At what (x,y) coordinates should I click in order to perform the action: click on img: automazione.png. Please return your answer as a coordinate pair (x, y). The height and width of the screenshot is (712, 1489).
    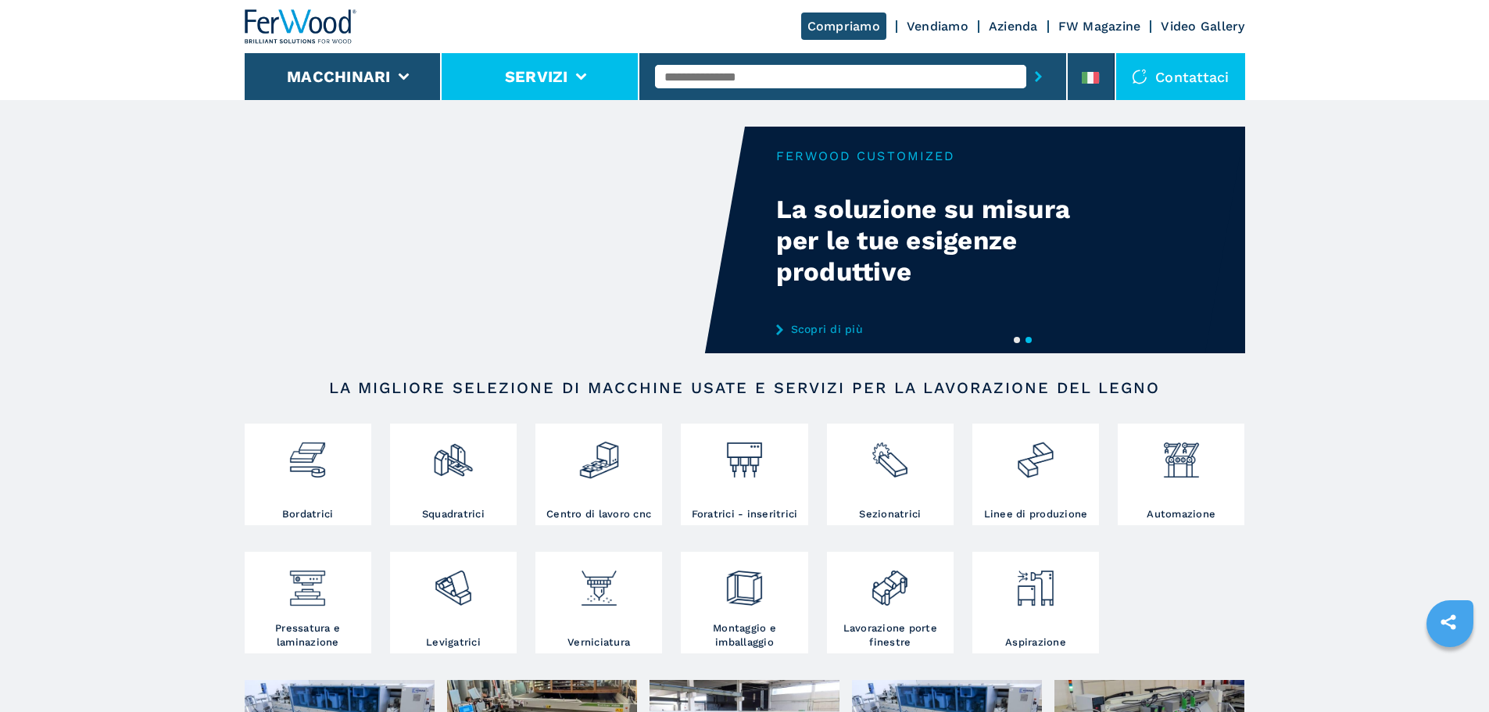
    Looking at the image, I should click on (1181, 454).